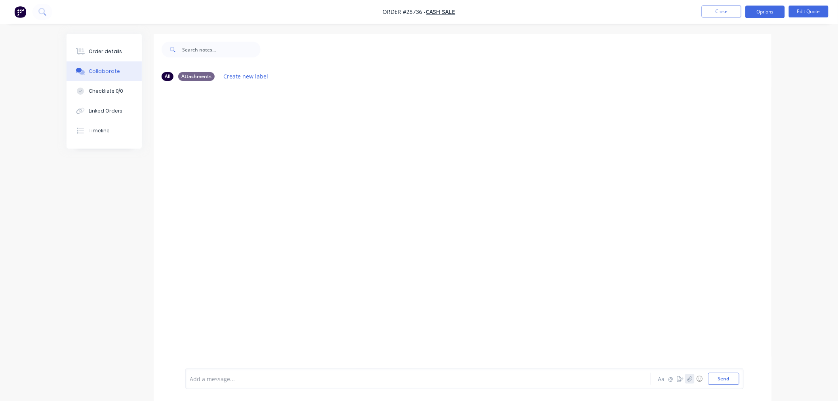  I want to click on span: Order #28736 -, so click(404, 12).